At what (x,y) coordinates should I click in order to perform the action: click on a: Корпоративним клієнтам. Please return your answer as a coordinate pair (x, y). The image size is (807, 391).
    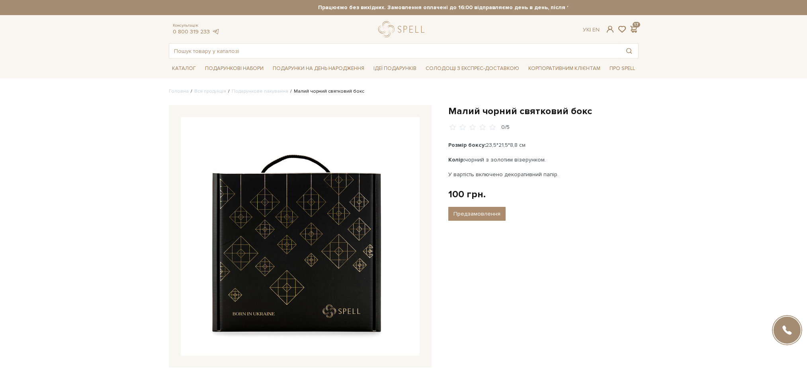
    Looking at the image, I should click on (564, 68).